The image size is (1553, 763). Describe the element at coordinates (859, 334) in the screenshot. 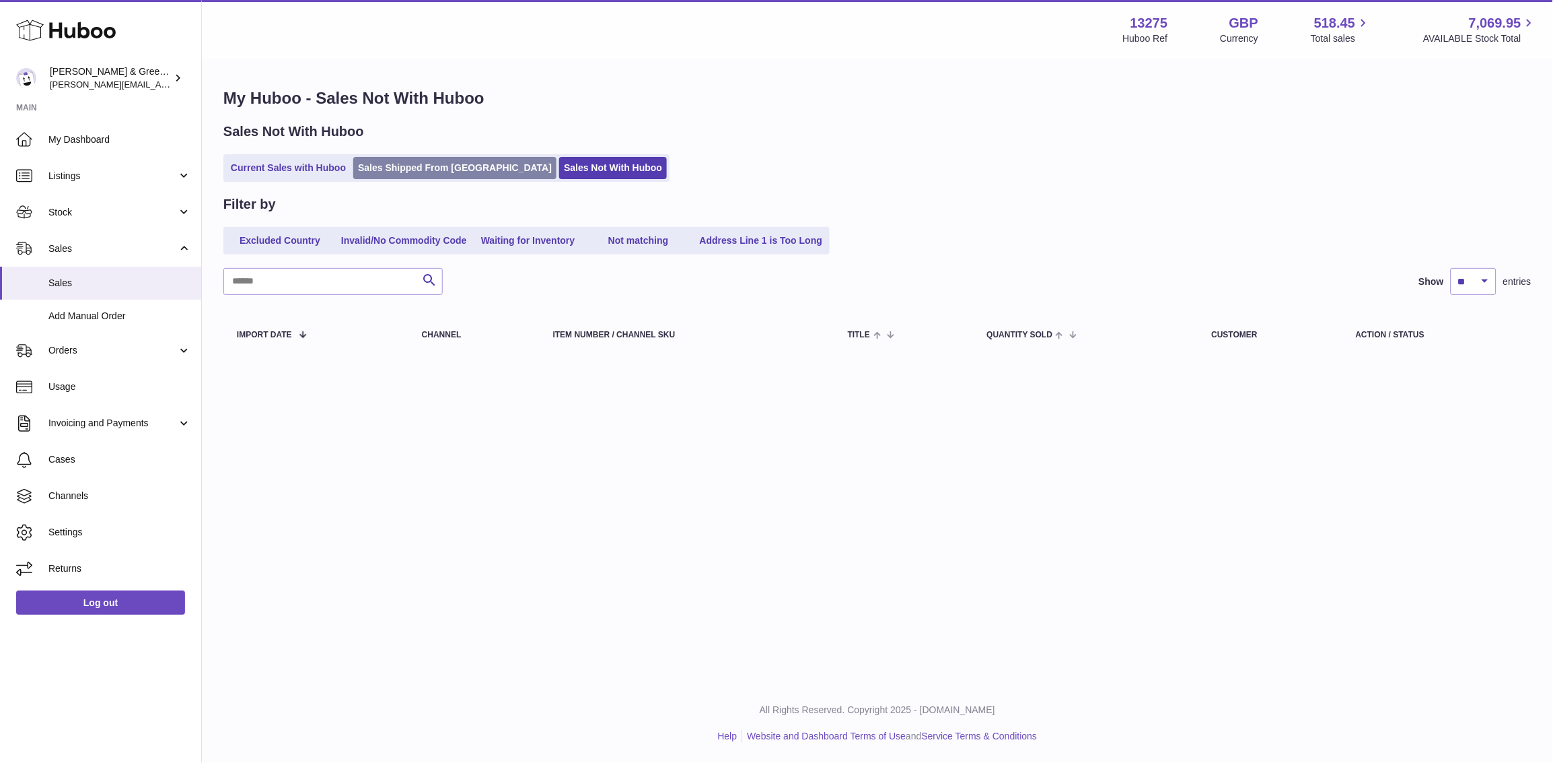

I see `span: Title` at that location.